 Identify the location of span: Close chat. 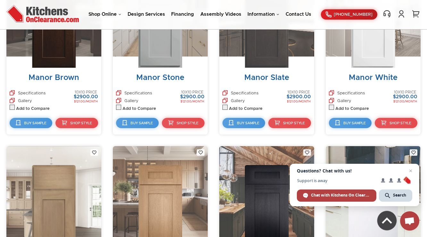
(411, 171).